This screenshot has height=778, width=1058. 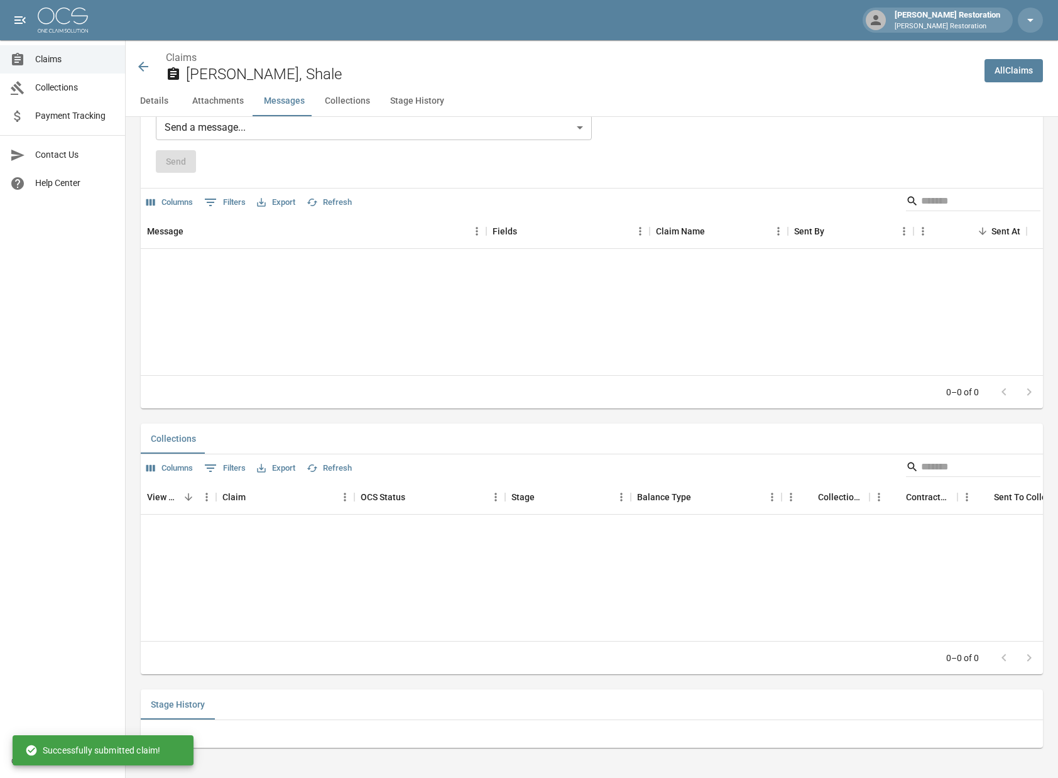 What do you see at coordinates (63, 20) in the screenshot?
I see `img: ocs-logo-white-transparent.png` at bounding box center [63, 20].